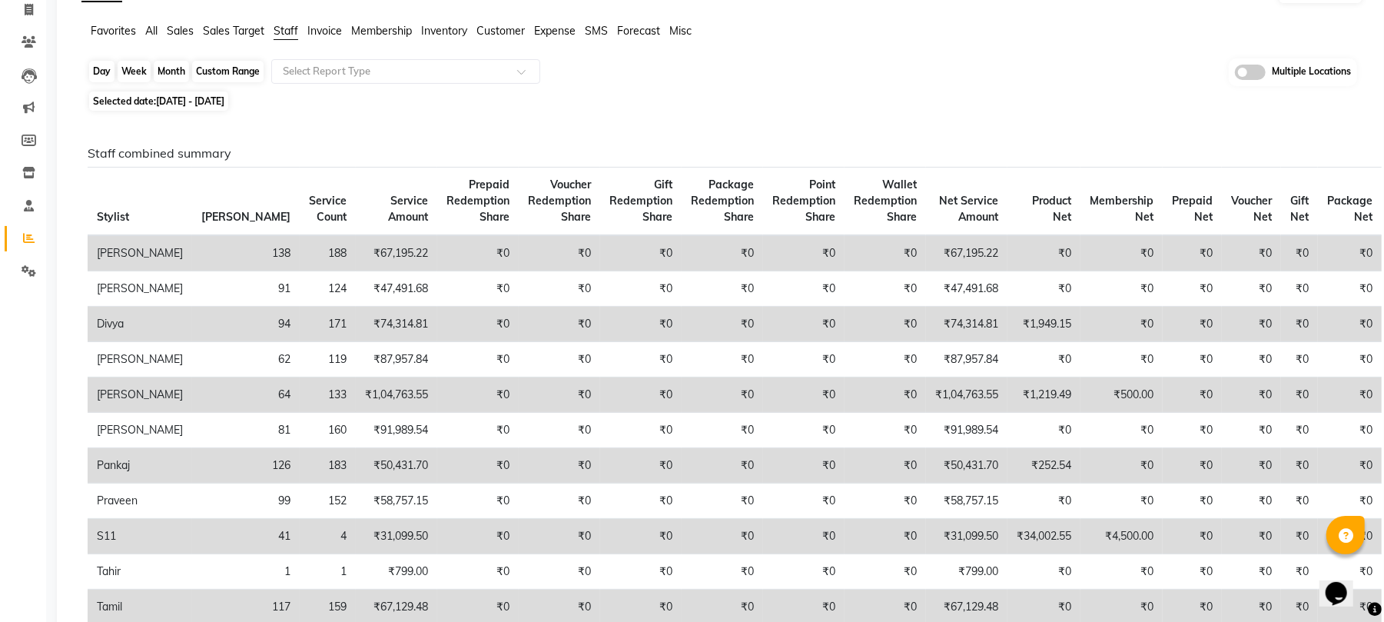 This screenshot has width=1384, height=622. What do you see at coordinates (1044, 395) in the screenshot?
I see `td: ₹1,219.49` at bounding box center [1044, 395].